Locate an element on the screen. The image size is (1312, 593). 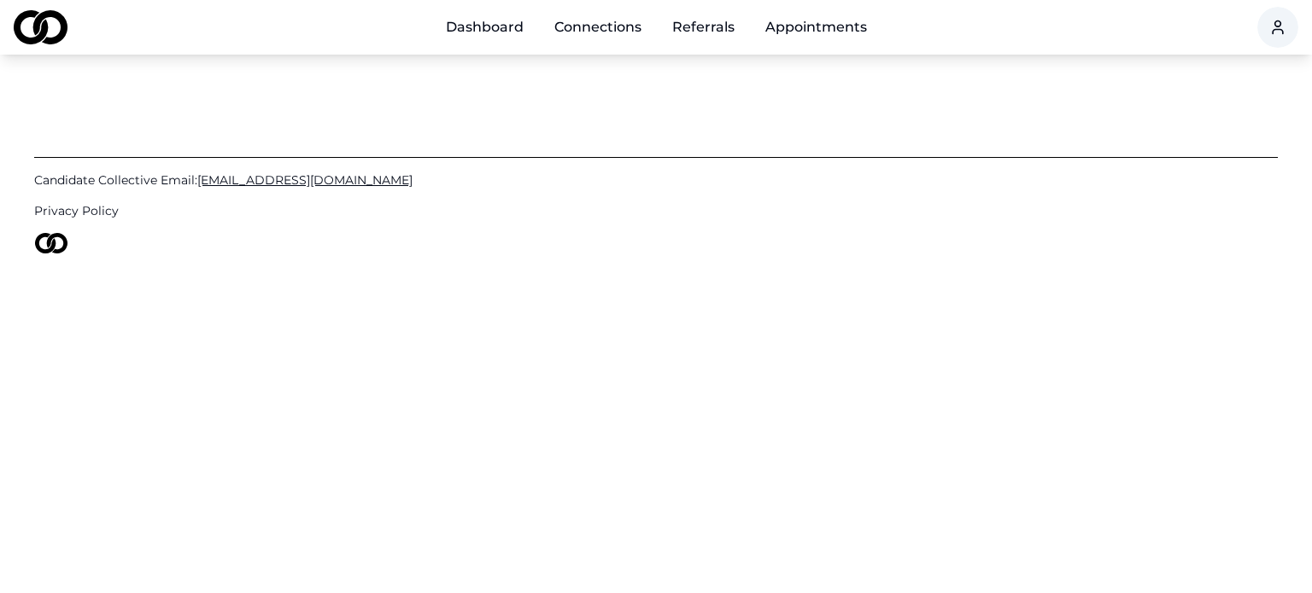
a: Privacy Policy is located at coordinates (656, 211).